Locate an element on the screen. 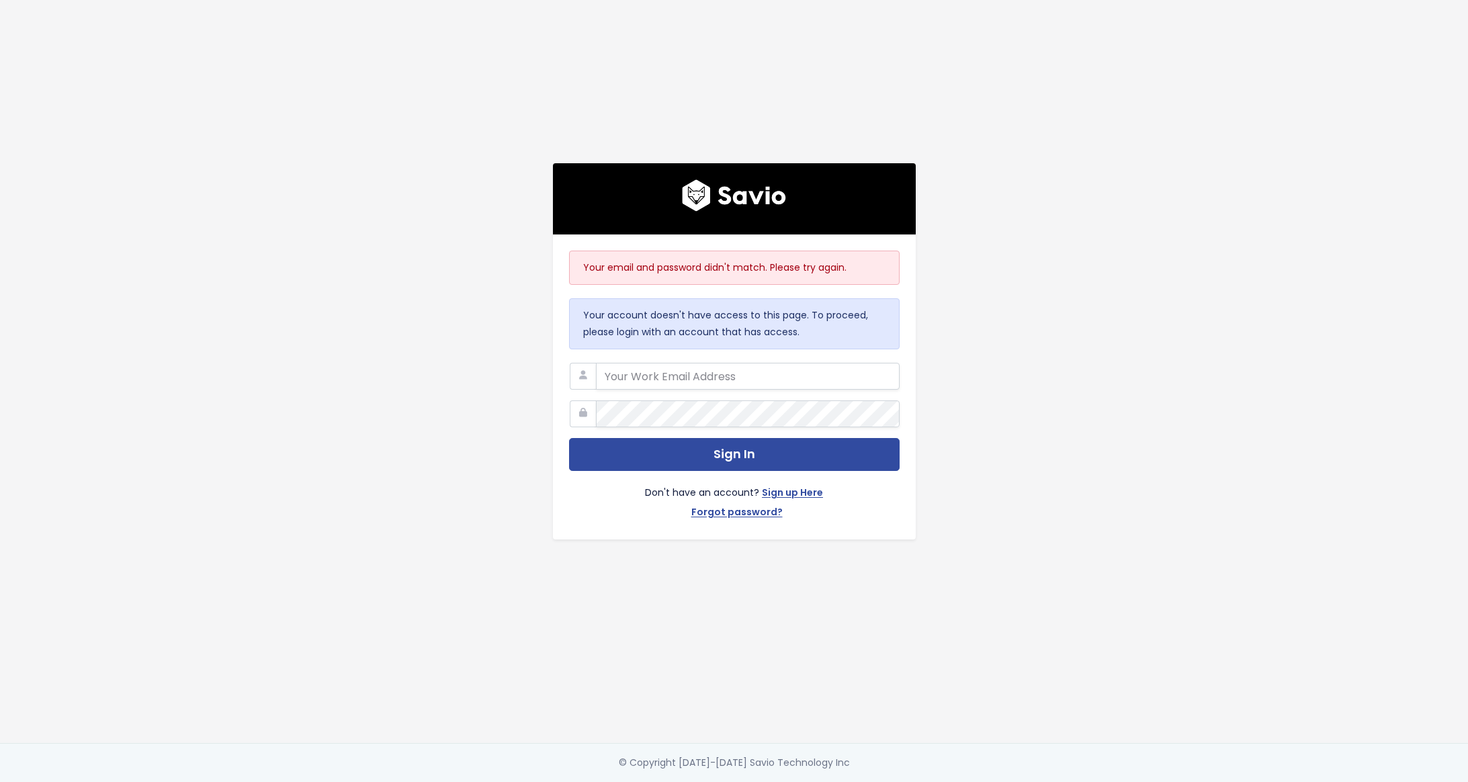  a: Sign up Here is located at coordinates (792, 494).